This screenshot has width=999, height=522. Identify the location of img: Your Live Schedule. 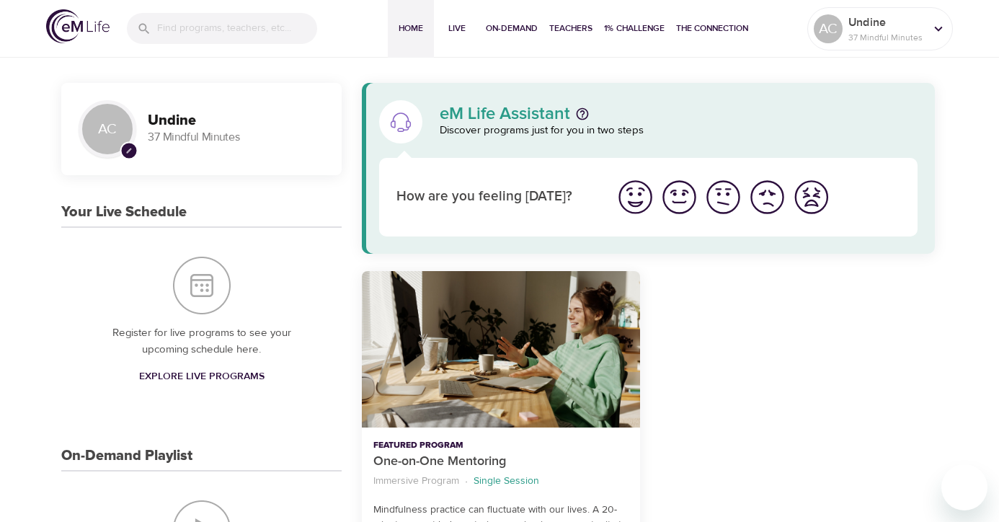
(202, 285).